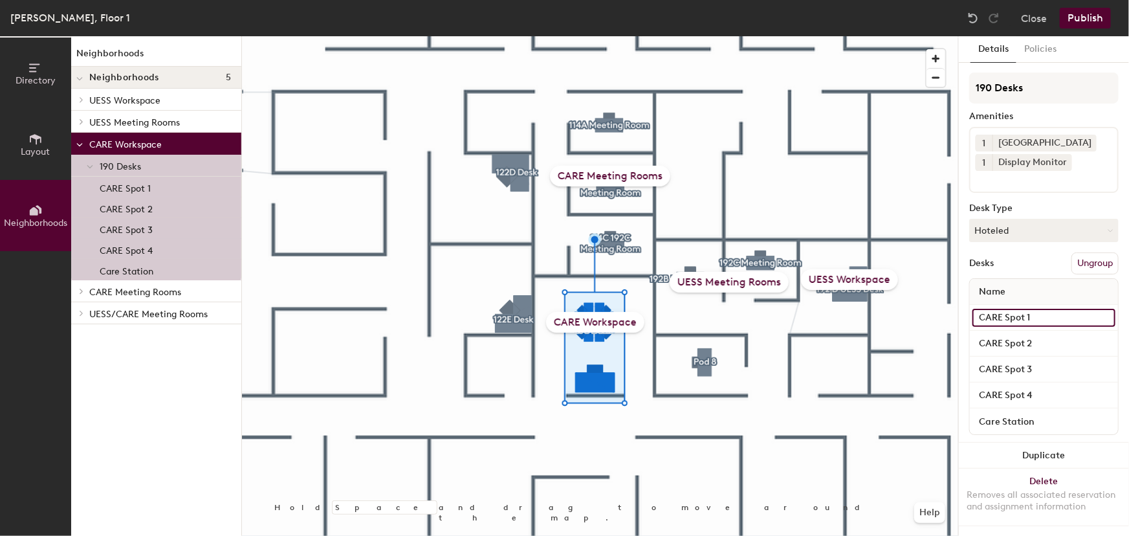 This screenshot has width=1129, height=536. What do you see at coordinates (930, 513) in the screenshot?
I see `button: Help` at bounding box center [930, 513].